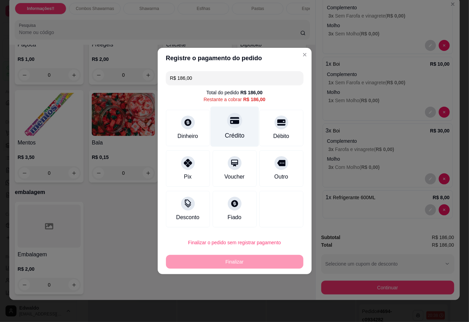  I want to click on div: Crédito, so click(234, 135).